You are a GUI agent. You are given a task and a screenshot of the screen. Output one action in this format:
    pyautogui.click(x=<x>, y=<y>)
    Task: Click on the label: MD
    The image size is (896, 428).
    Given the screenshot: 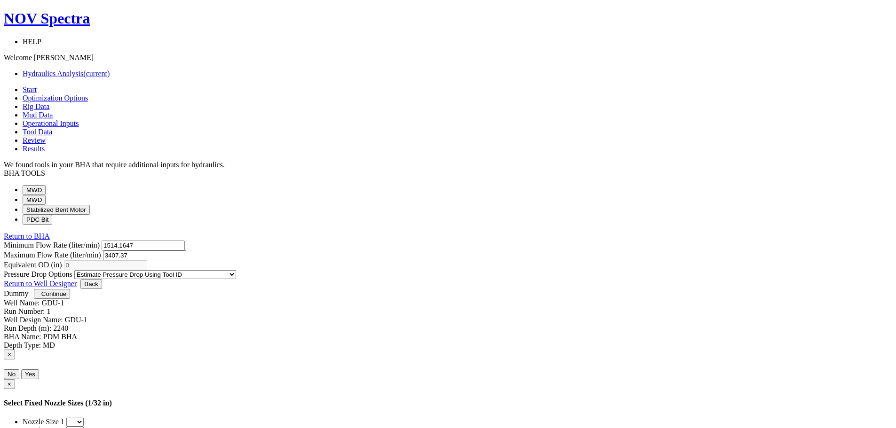 What is the action you would take?
    pyautogui.click(x=49, y=345)
    